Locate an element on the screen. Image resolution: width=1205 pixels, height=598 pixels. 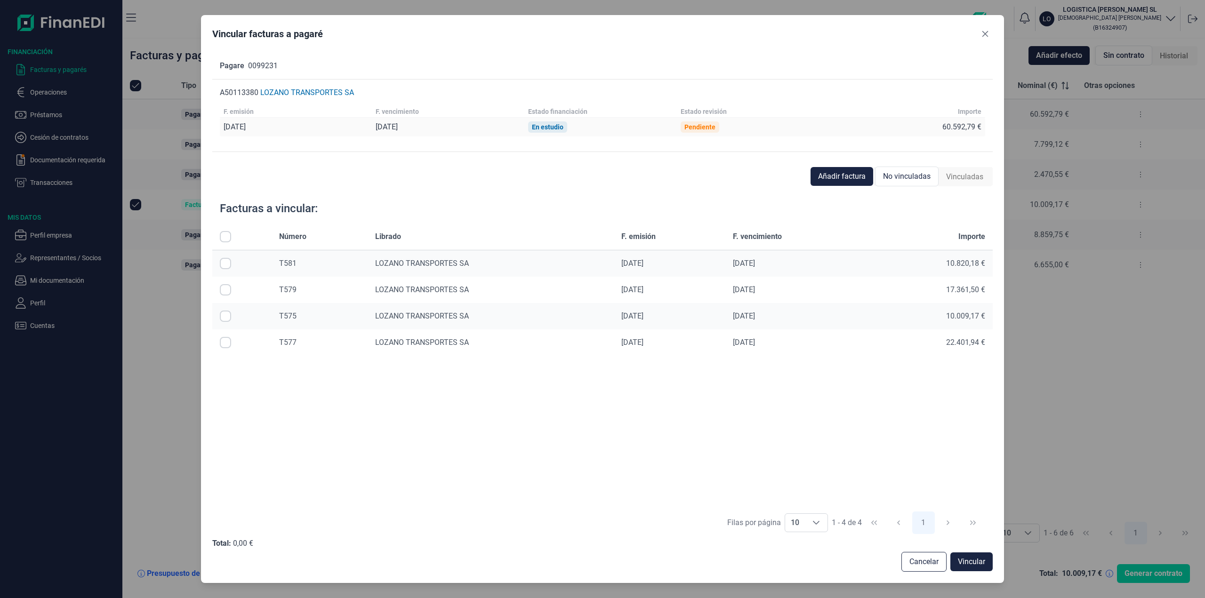
span: Cancelar is located at coordinates (924, 562).